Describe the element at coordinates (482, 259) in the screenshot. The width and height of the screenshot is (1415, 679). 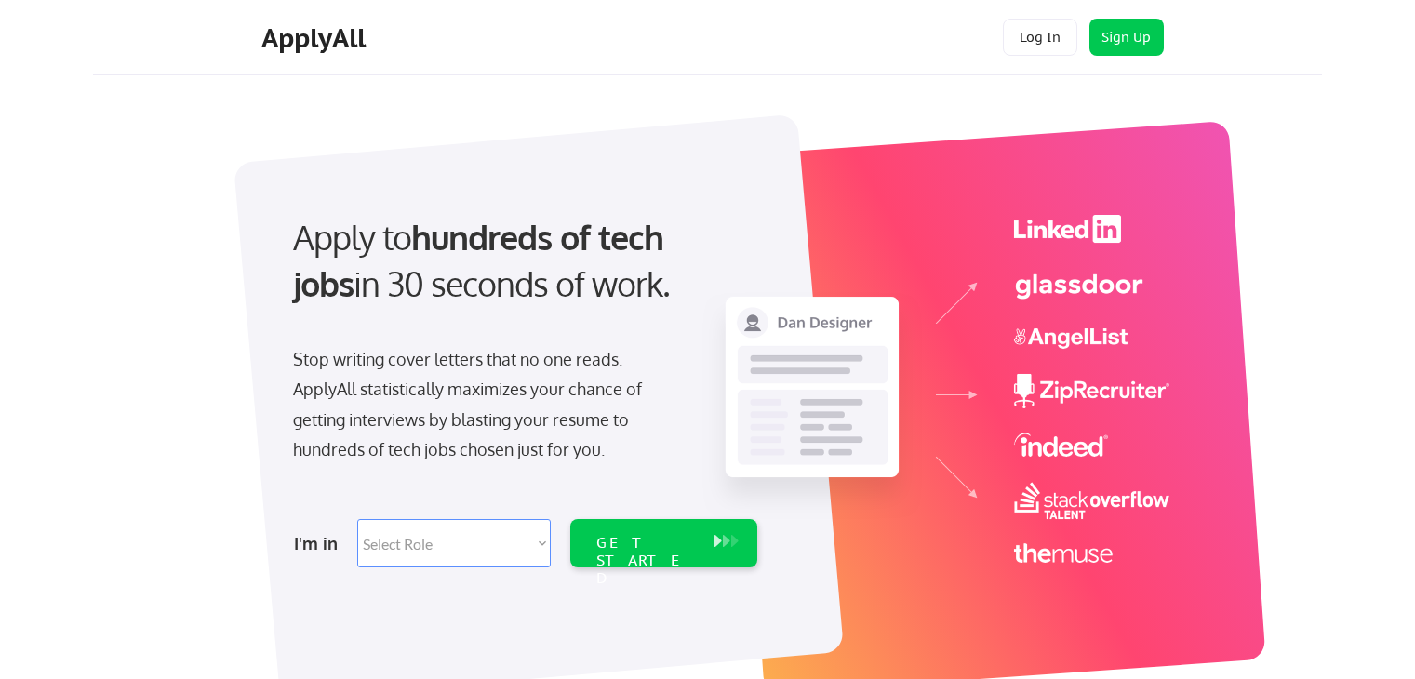
I see `strong: hundreds of tech jobs` at that location.